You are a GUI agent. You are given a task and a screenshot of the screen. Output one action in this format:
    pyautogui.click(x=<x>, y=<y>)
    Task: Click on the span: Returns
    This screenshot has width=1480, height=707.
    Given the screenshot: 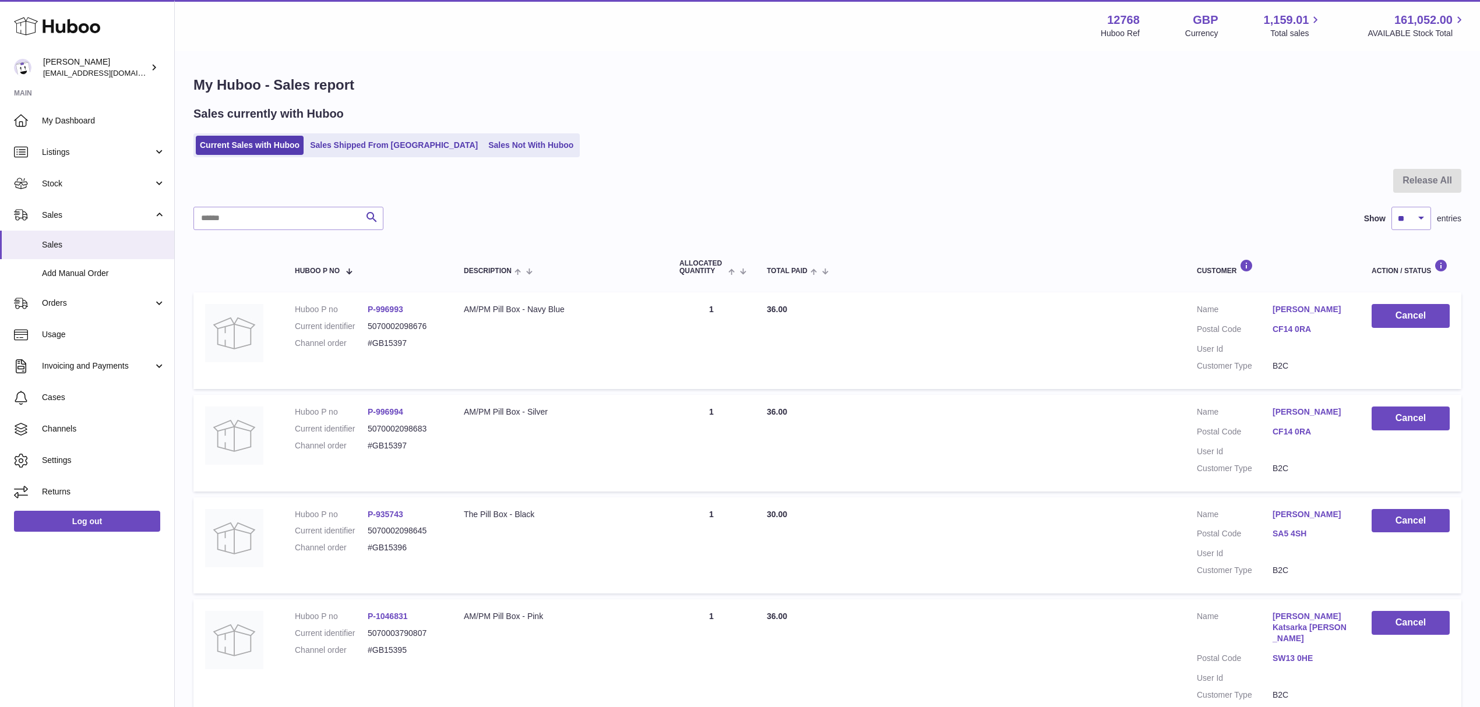 What is the action you would take?
    pyautogui.click(x=104, y=492)
    